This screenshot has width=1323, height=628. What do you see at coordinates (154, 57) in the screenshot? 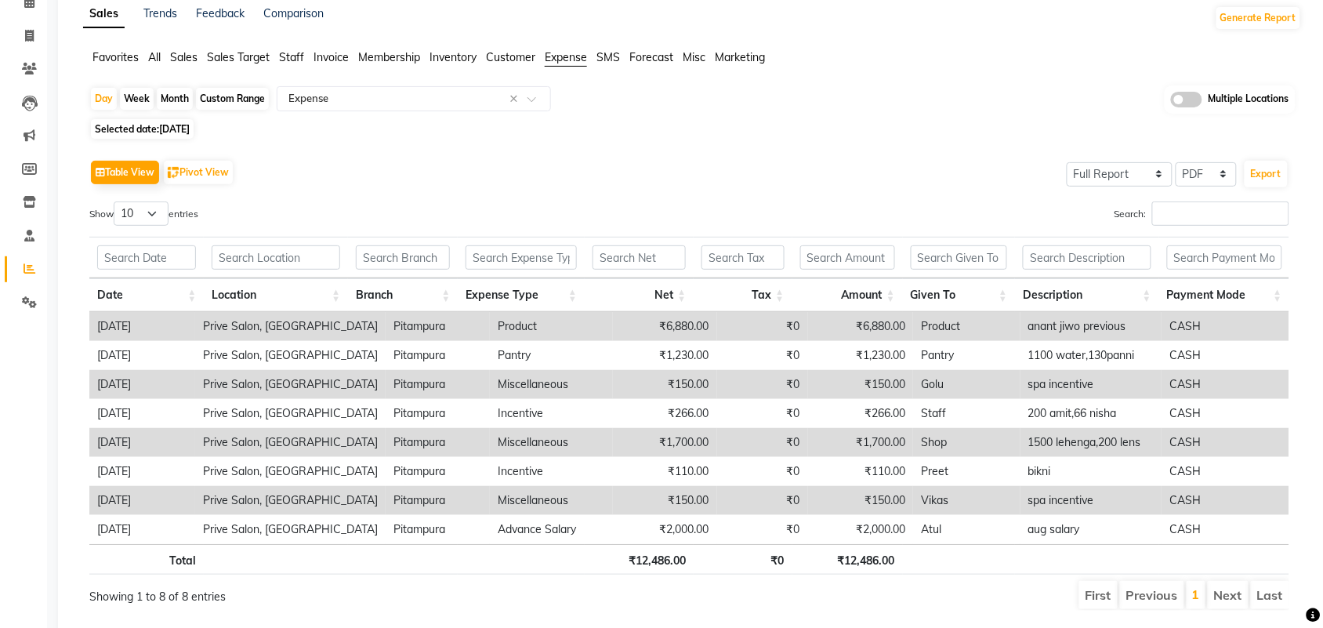
I see `span: All` at bounding box center [154, 57].